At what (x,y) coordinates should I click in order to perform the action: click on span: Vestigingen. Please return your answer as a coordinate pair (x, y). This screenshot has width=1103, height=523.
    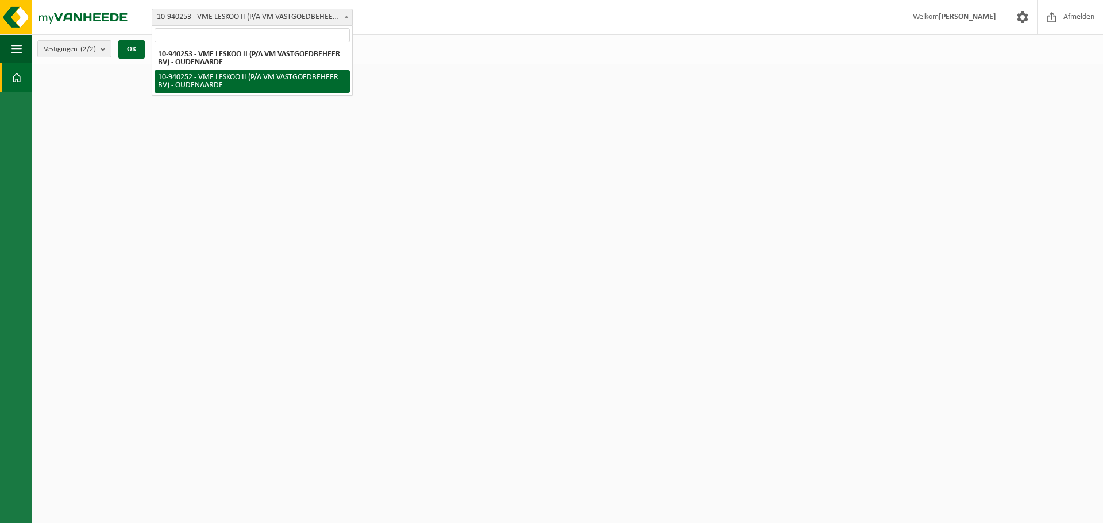
    Looking at the image, I should click on (70, 49).